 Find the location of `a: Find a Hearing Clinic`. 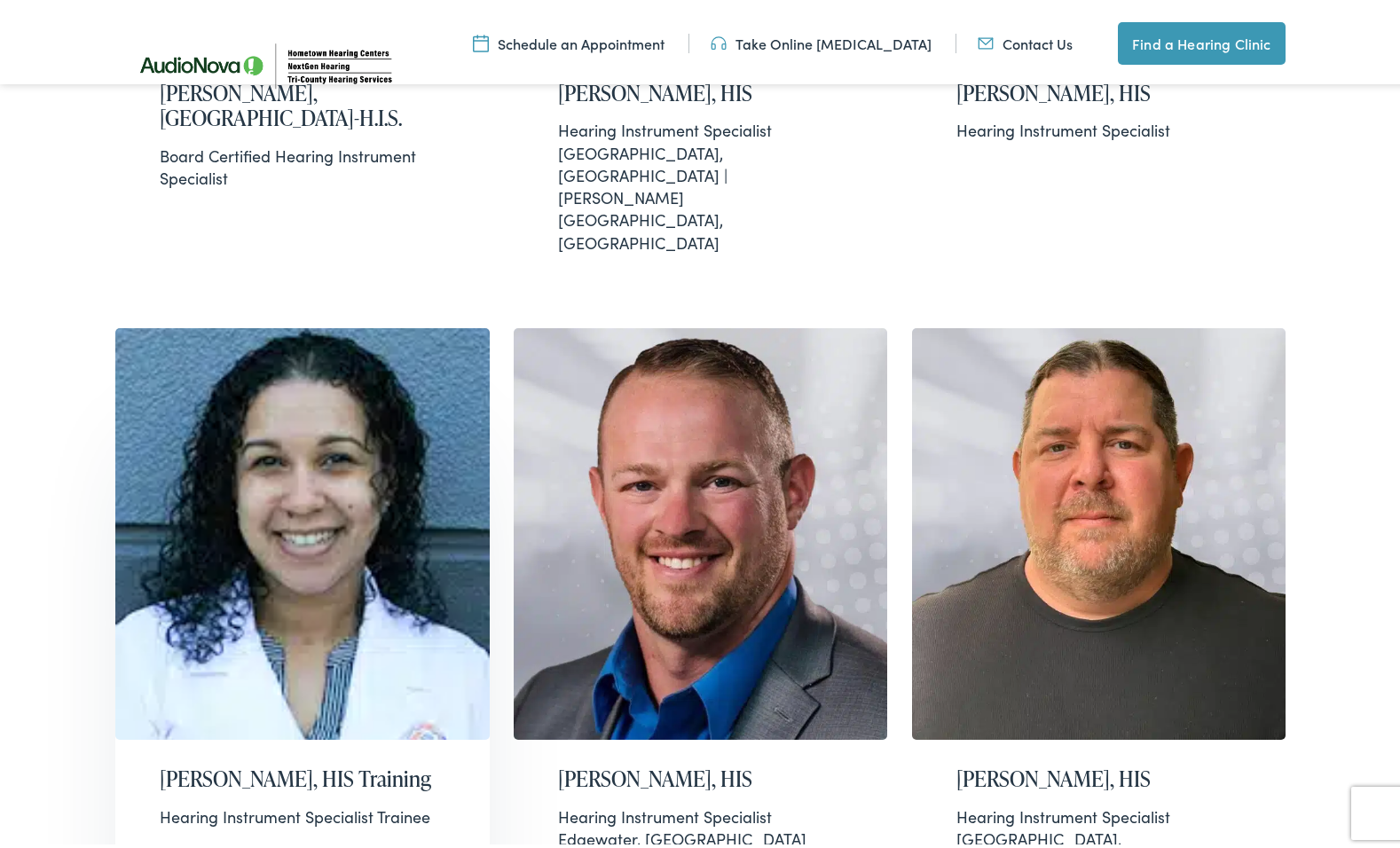

a: Find a Hearing Clinic is located at coordinates (1201, 39).